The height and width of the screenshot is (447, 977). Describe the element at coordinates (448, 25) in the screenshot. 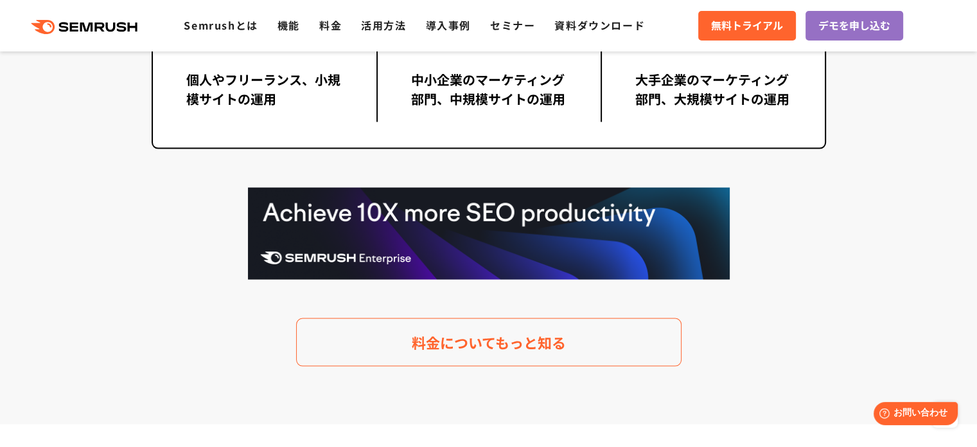

I see `a: 導入事例` at that location.